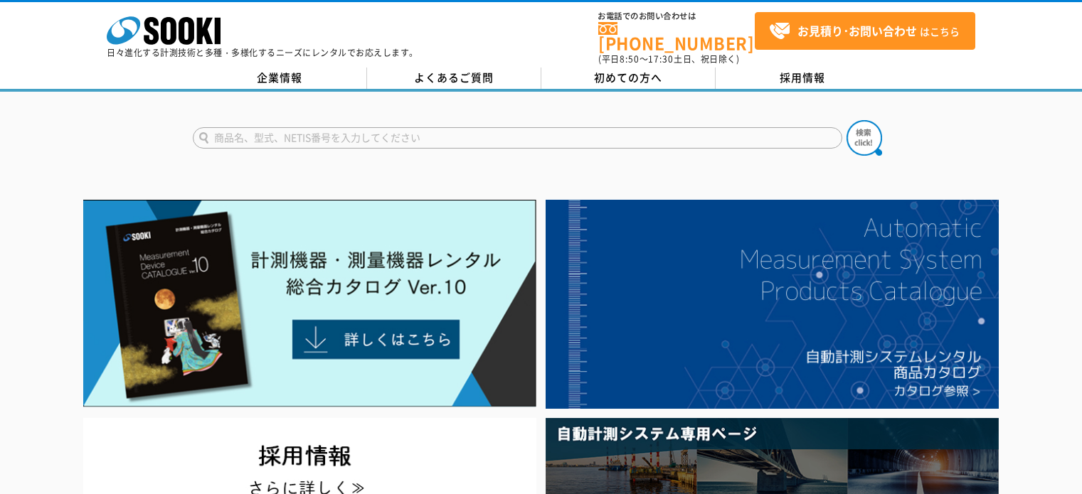 Image resolution: width=1082 pixels, height=494 pixels. I want to click on img: Catalog Ver10, so click(310, 304).